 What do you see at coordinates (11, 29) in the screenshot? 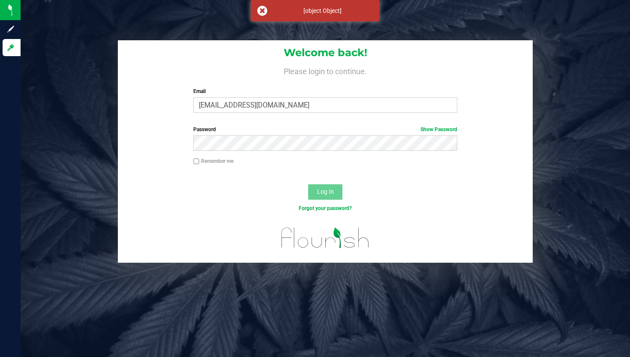
I see `inline-svg: Sign up` at bounding box center [11, 29].